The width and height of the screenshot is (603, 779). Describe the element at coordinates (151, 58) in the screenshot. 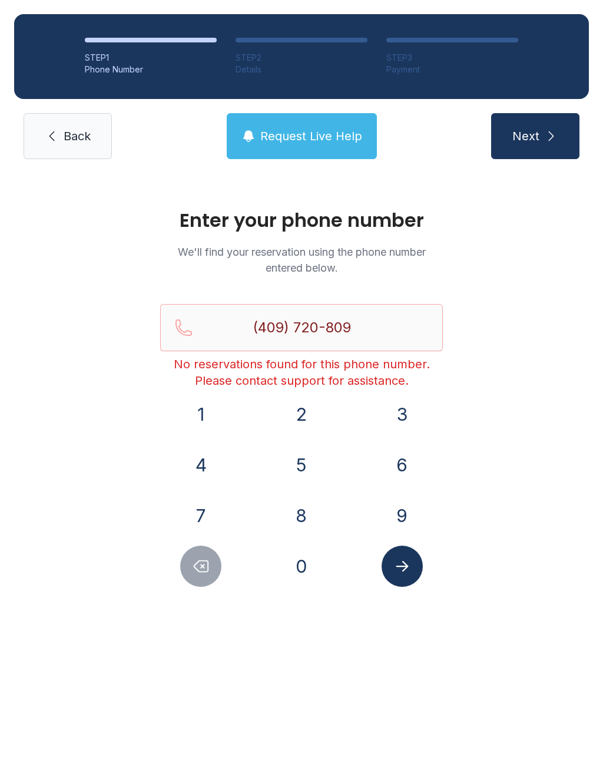

I see `div: STEP 1` at that location.